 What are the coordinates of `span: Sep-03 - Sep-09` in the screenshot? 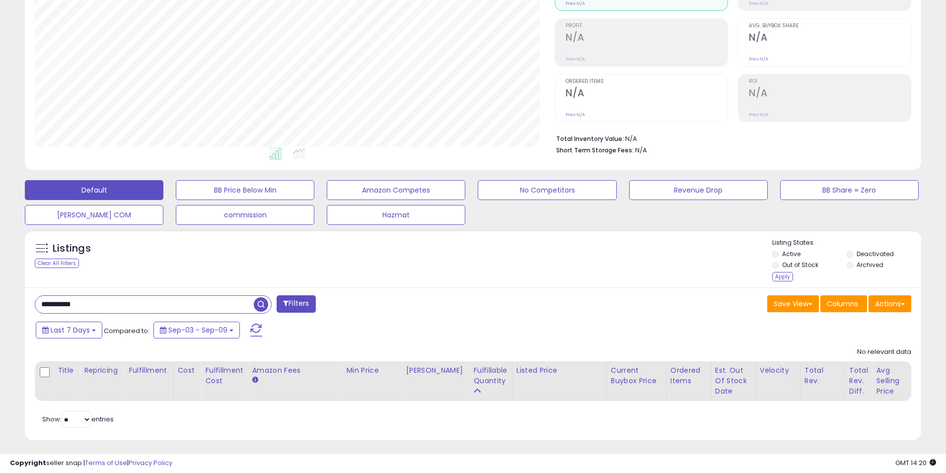 It's located at (198, 330).